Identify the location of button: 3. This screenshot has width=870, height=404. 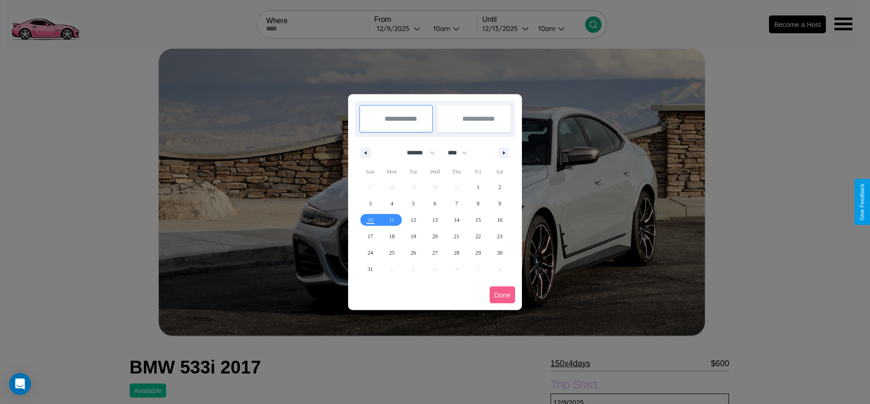
(370, 203).